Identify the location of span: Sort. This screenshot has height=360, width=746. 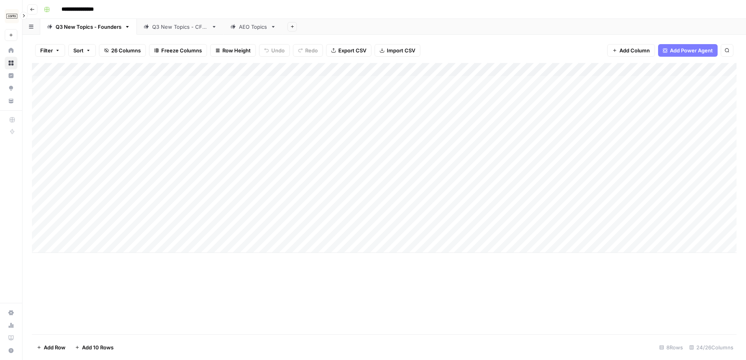
(78, 50).